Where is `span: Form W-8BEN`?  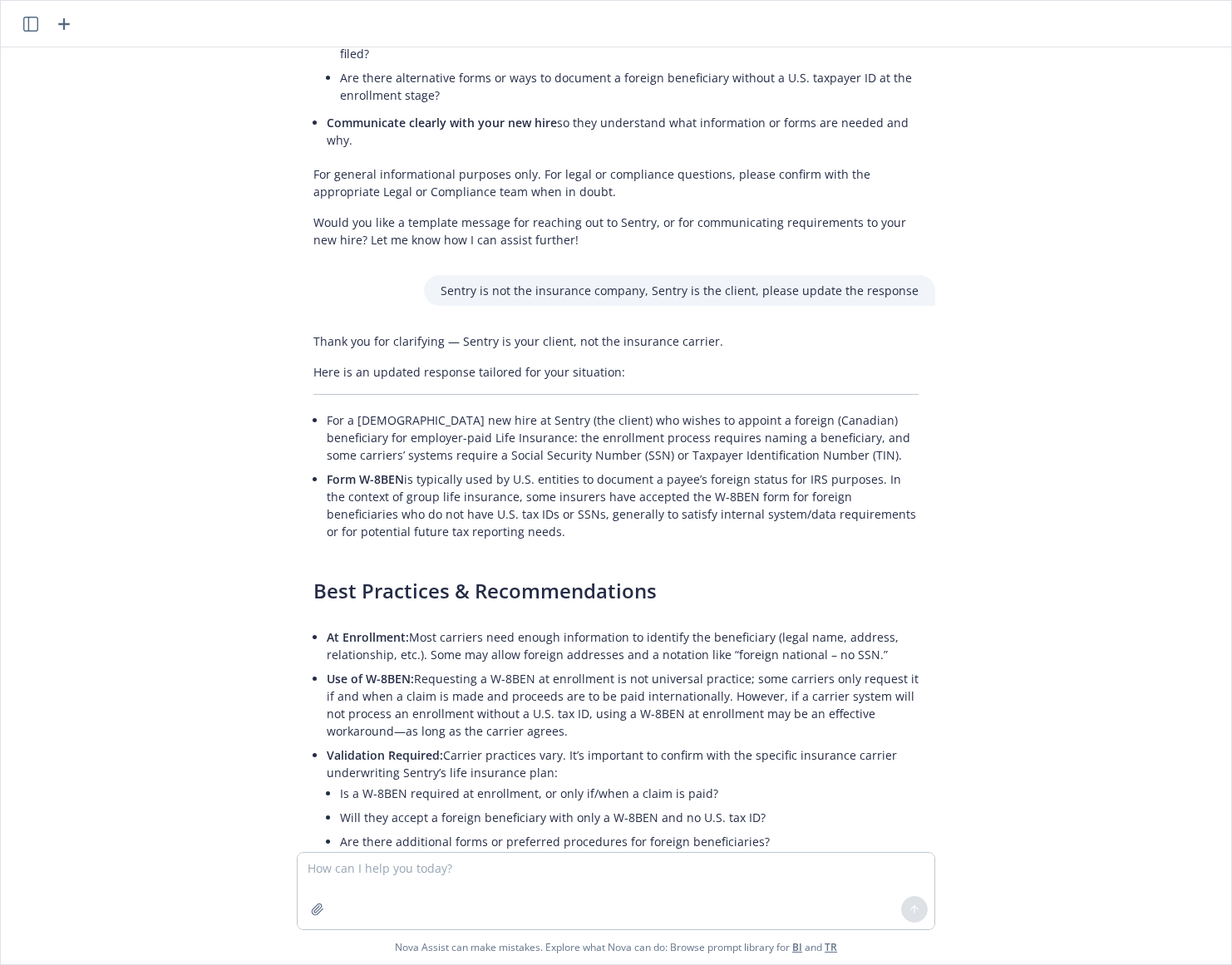
span: Form W-8BEN is located at coordinates (365, 479).